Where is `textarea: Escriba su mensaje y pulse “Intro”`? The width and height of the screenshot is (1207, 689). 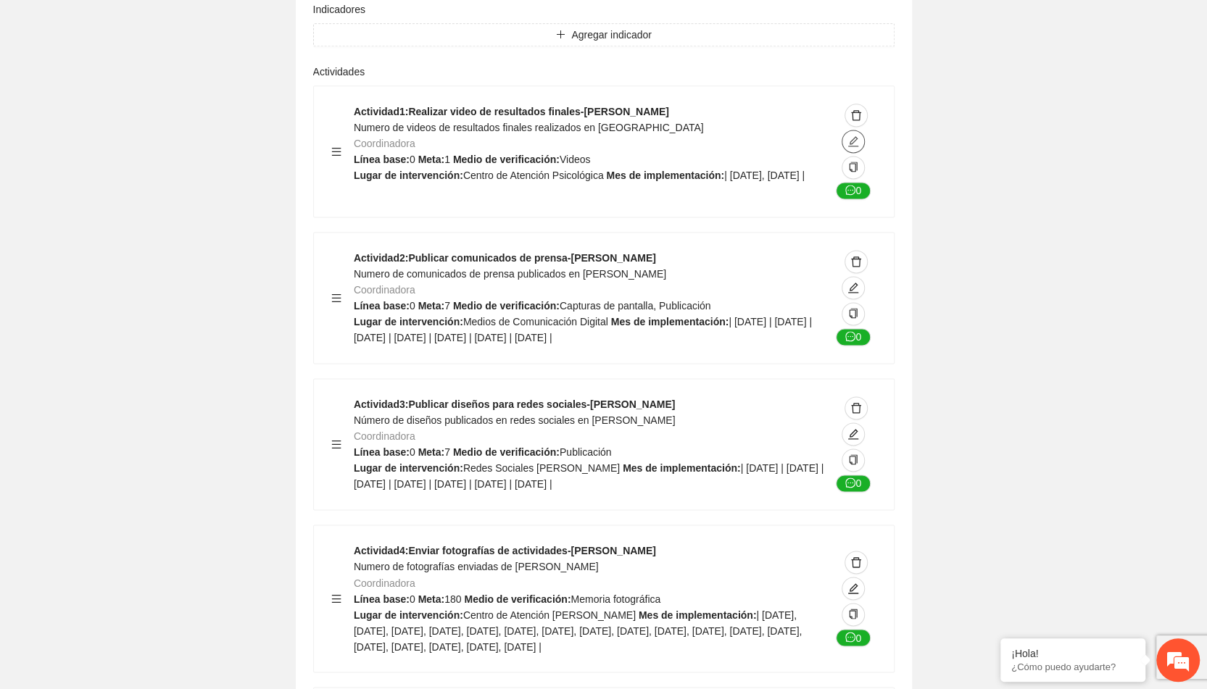 textarea: Escriba su mensaje y pulse “Intro” is located at coordinates (141, 421).